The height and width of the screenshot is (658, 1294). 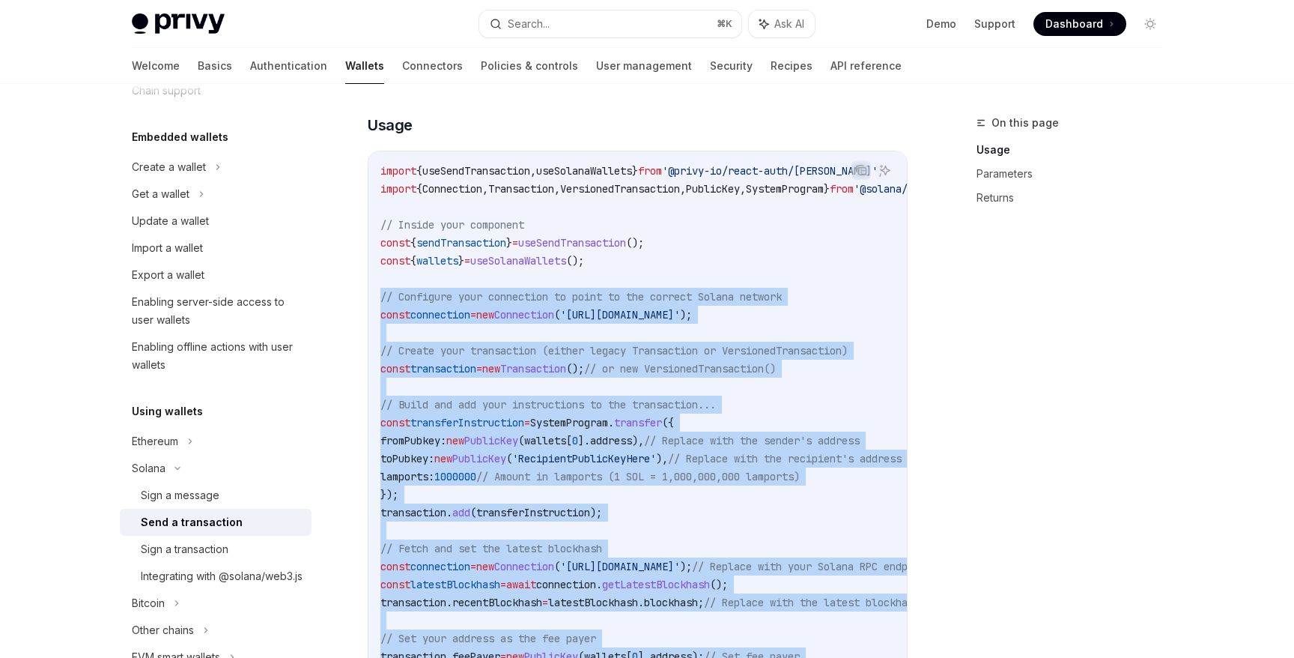 What do you see at coordinates (518, 261) in the screenshot?
I see `span: useSolanaWallets` at bounding box center [518, 261].